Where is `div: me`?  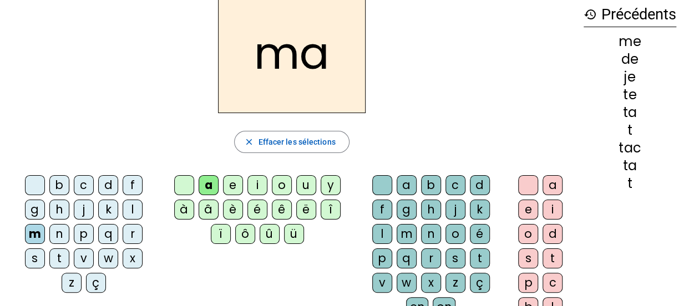 div: me is located at coordinates (630, 42).